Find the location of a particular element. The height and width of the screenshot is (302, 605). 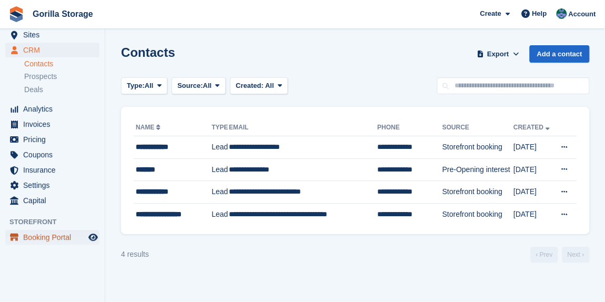

span: Storefront is located at coordinates (57, 222).